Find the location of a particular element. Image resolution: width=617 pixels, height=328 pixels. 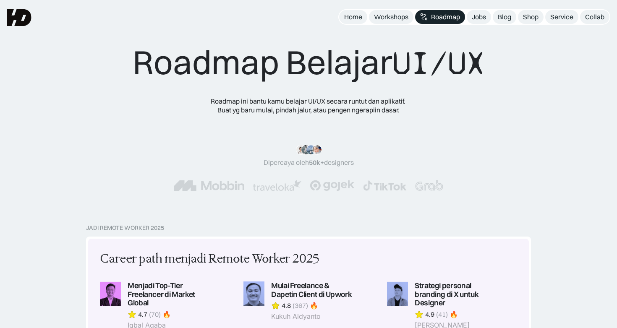

a: Roadmap is located at coordinates (440, 17).